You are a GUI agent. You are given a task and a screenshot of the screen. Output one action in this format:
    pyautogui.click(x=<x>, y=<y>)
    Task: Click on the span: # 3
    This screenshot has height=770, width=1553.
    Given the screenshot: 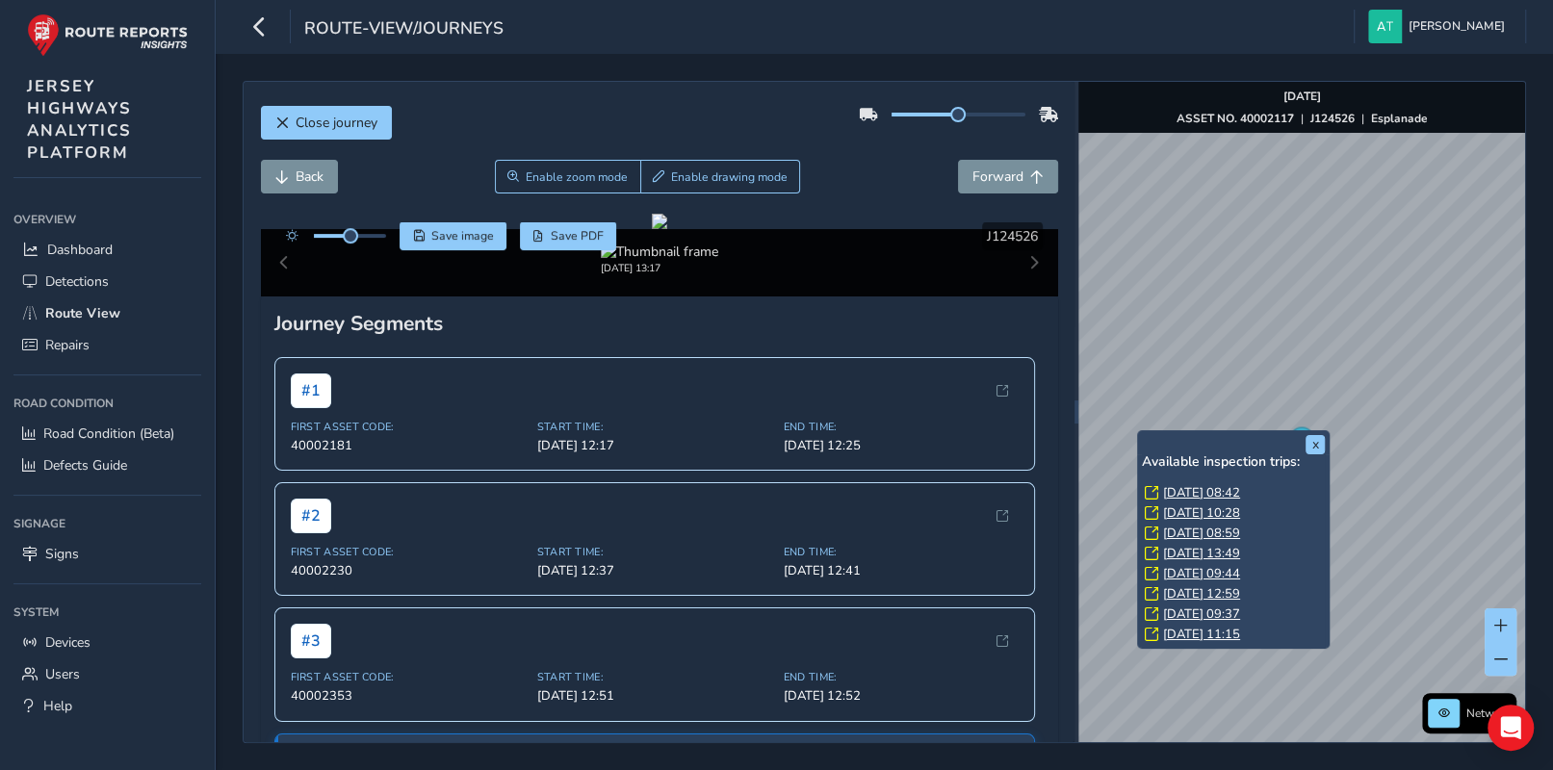 What is the action you would take?
    pyautogui.click(x=311, y=641)
    